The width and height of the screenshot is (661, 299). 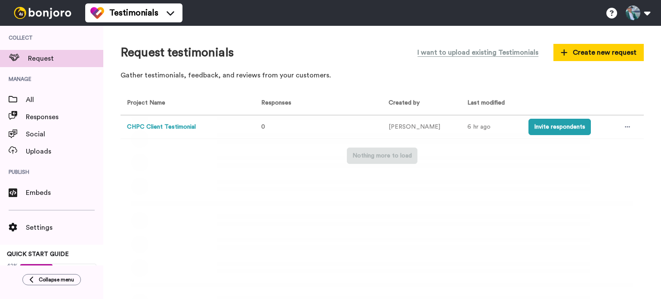 What do you see at coordinates (97, 13) in the screenshot?
I see `img: tm-color.svg` at bounding box center [97, 13].